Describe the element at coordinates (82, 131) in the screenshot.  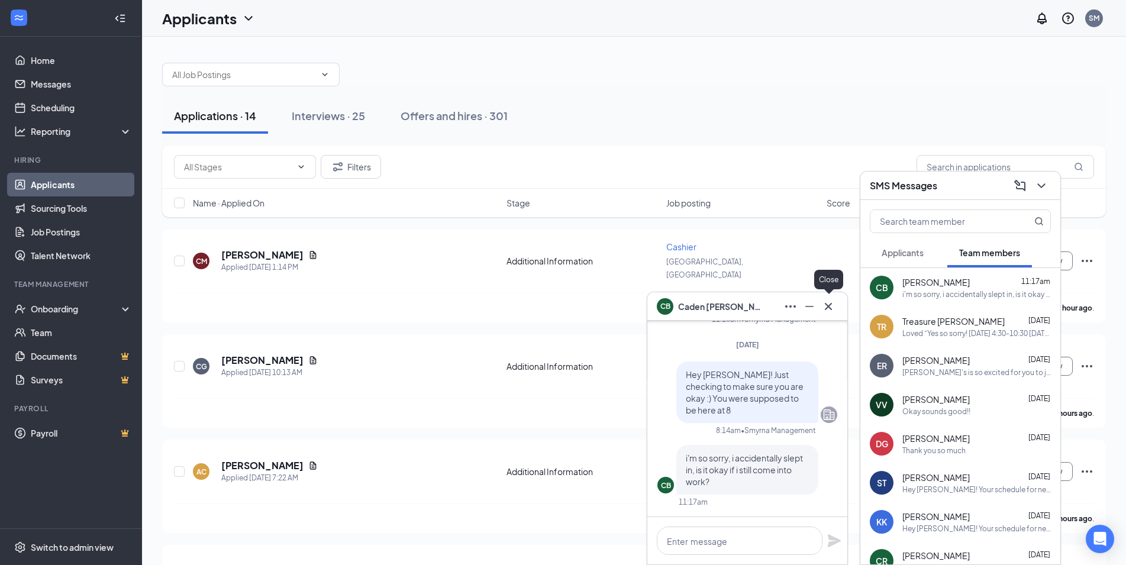
I see `div: Reporting` at that location.